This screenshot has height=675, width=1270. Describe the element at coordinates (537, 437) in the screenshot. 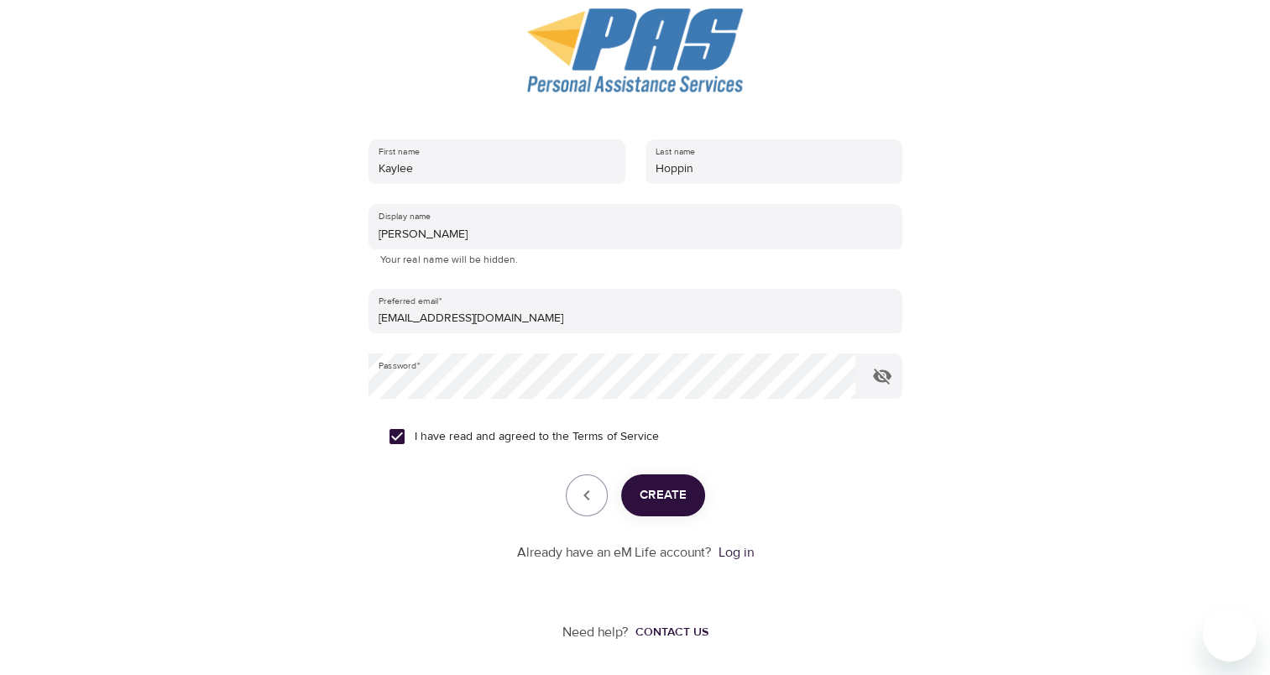

I see `span: I have read and agreed to the` at that location.